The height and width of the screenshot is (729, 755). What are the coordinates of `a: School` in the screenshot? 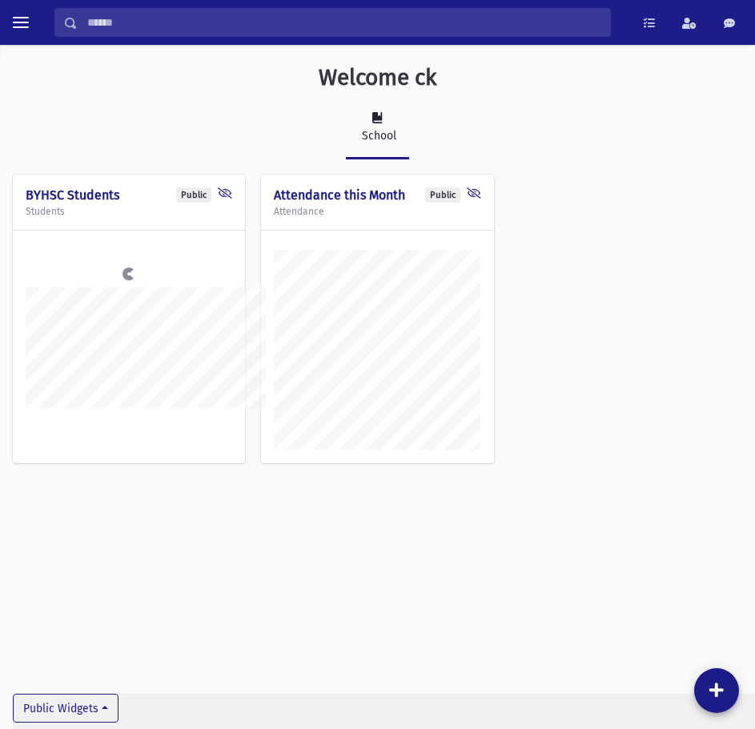 It's located at (377, 128).